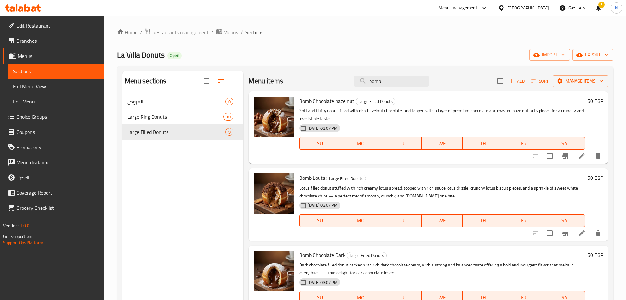  I want to click on span: 10, so click(228, 117).